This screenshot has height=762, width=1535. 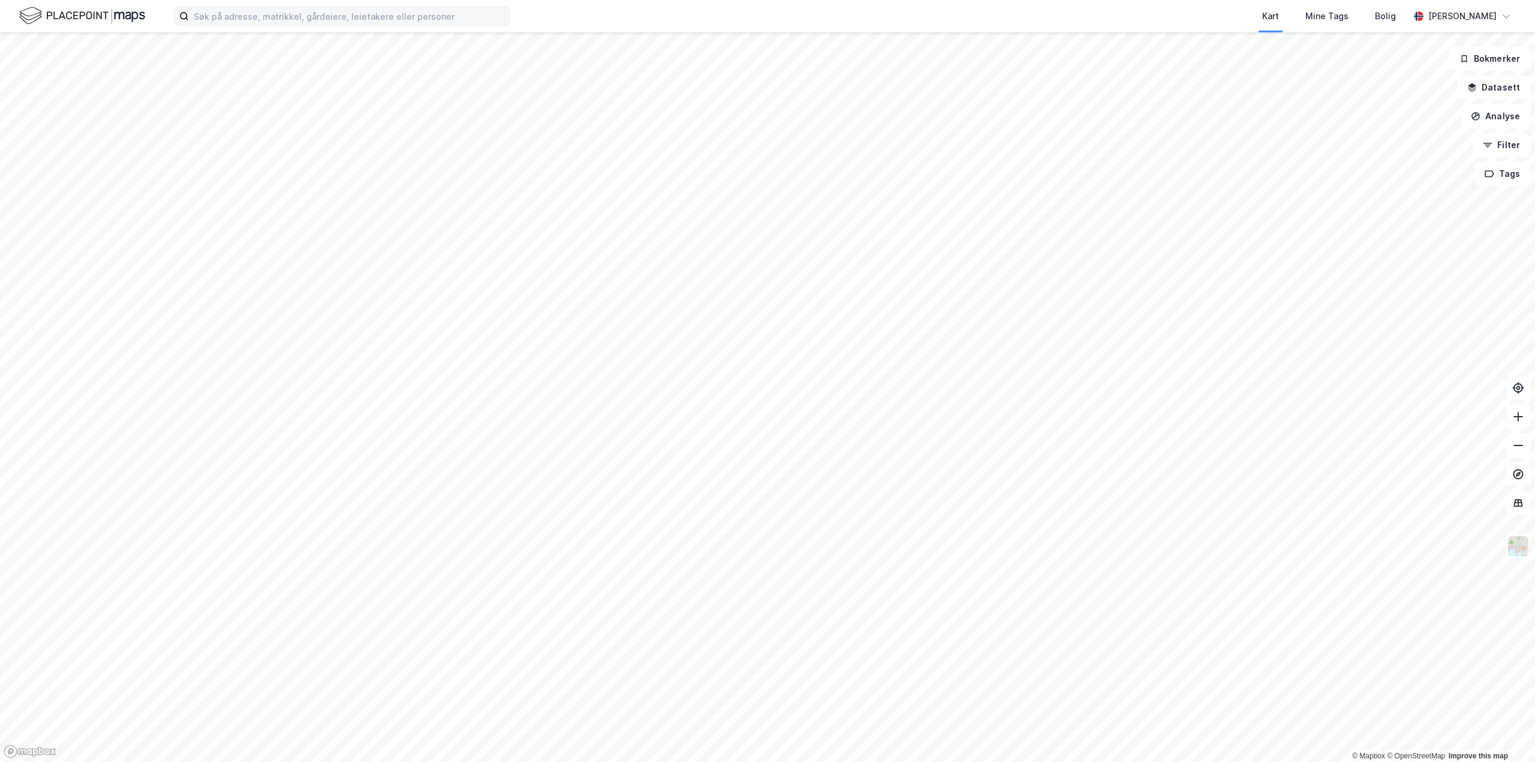 I want to click on button: Bokmerker, so click(x=1490, y=59).